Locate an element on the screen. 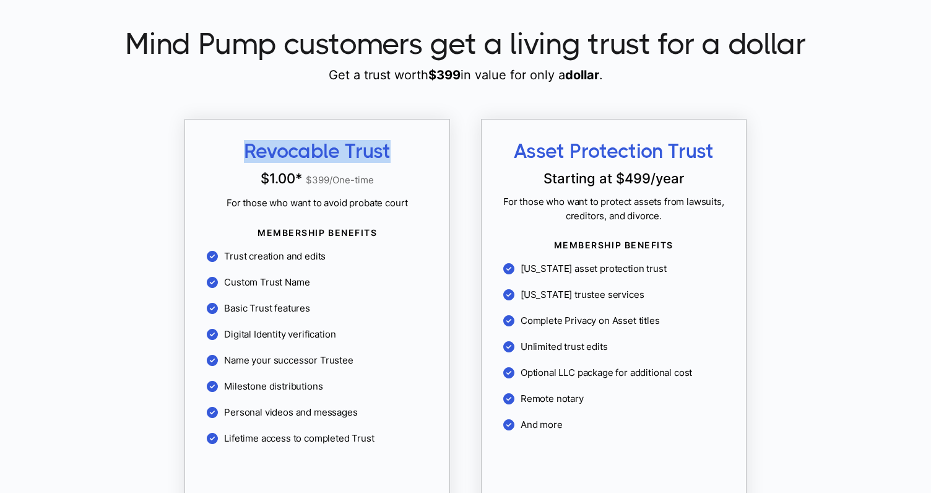 This screenshot has height=493, width=931. span: $ 399 /One-time is located at coordinates (340, 180).